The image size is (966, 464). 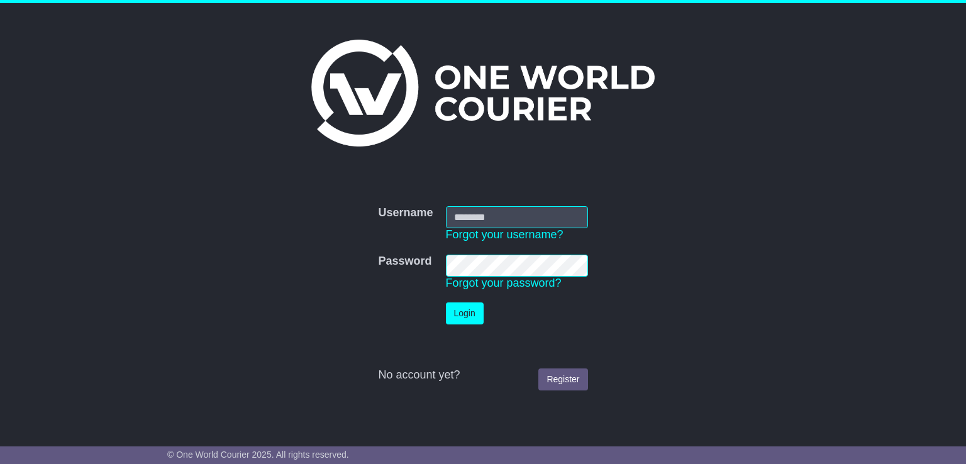 What do you see at coordinates (405, 213) in the screenshot?
I see `label: Username` at bounding box center [405, 213].